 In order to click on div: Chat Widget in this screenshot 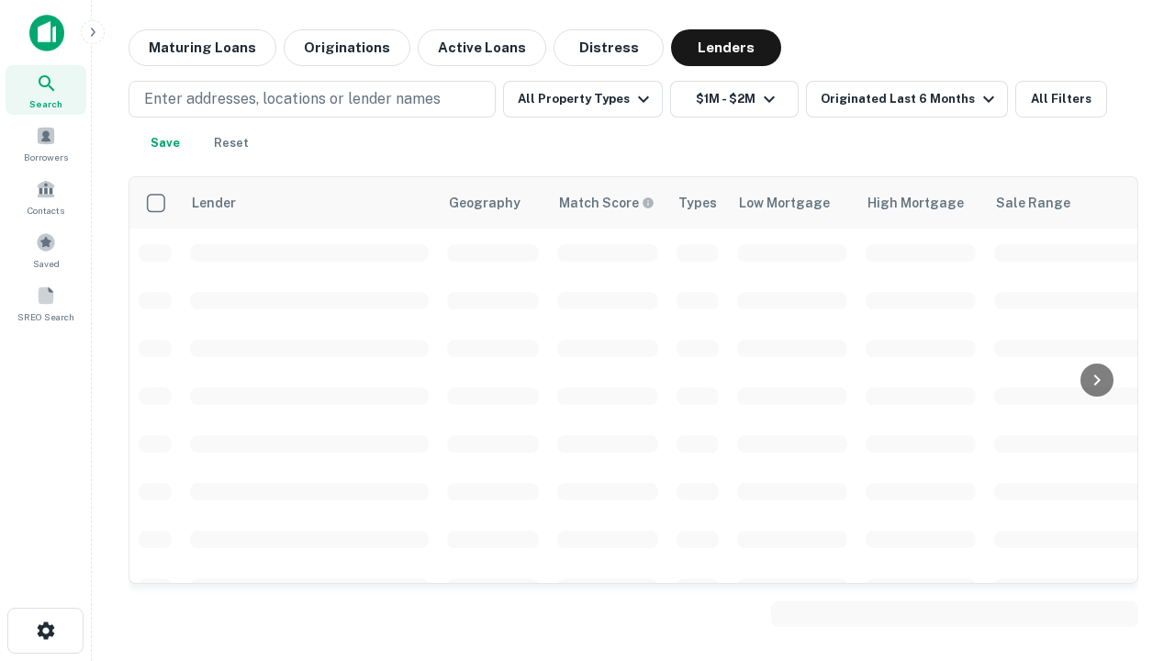, I will do `click(1129, 558)`.